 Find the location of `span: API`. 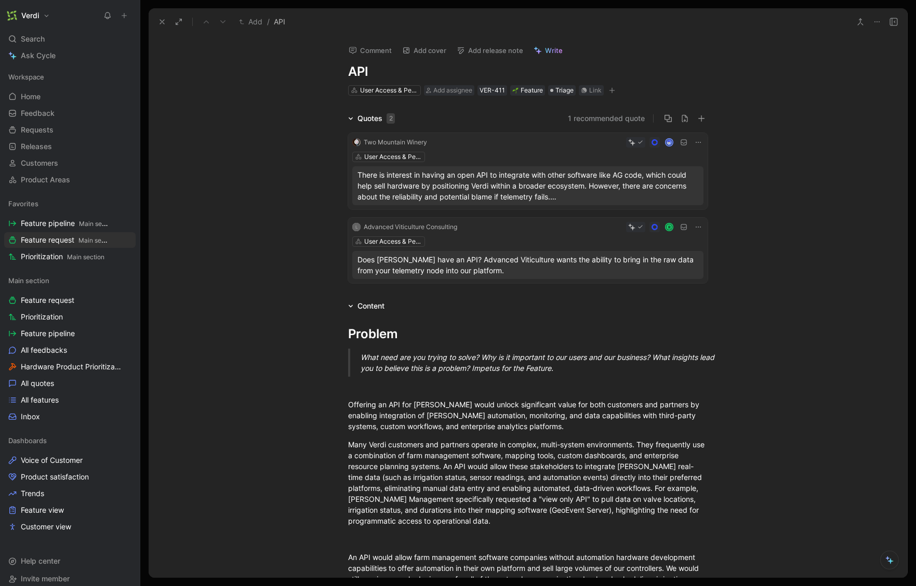

span: API is located at coordinates (280, 22).